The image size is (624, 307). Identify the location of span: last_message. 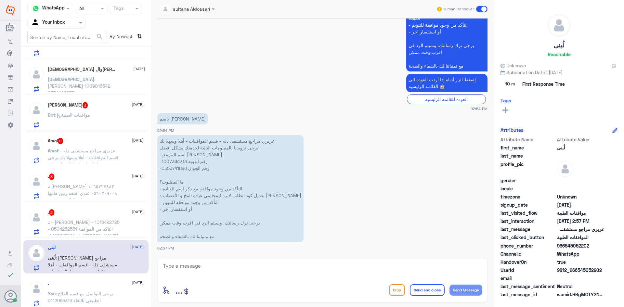
(528, 229).